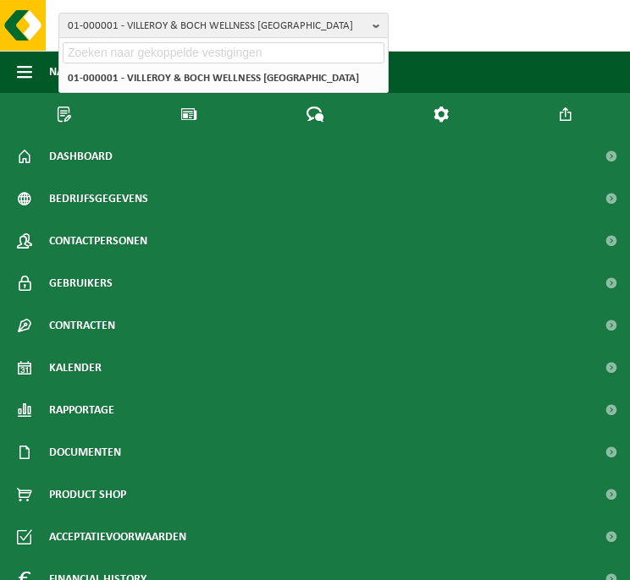  What do you see at coordinates (81, 410) in the screenshot?
I see `span: Rapportage` at bounding box center [81, 410].